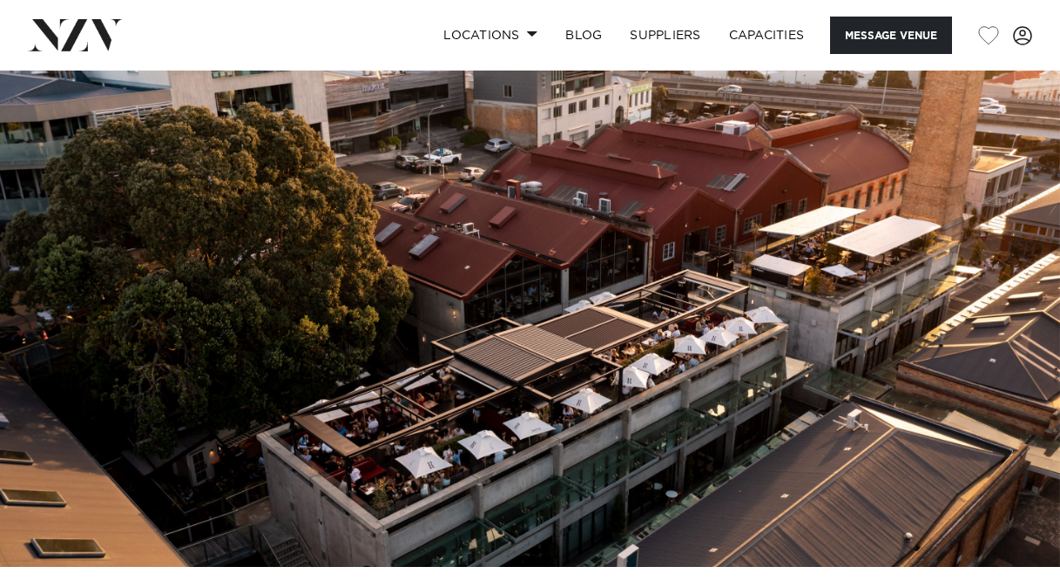  Describe the element at coordinates (766, 35) in the screenshot. I see `a: Capacities` at that location.